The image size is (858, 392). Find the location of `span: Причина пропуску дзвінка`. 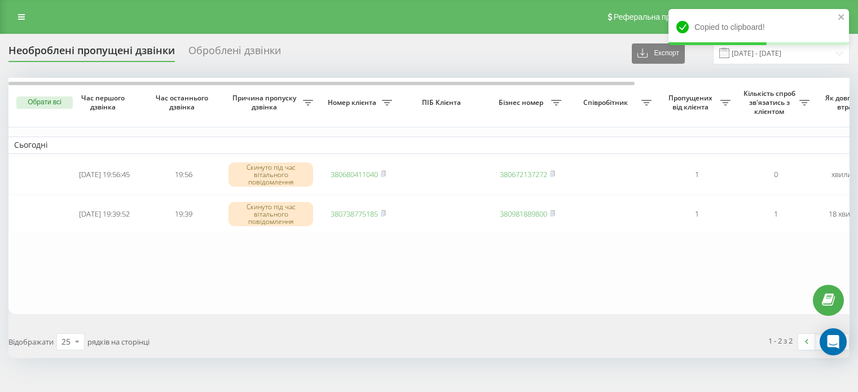

span: Причина пропуску дзвінка is located at coordinates (266, 102).